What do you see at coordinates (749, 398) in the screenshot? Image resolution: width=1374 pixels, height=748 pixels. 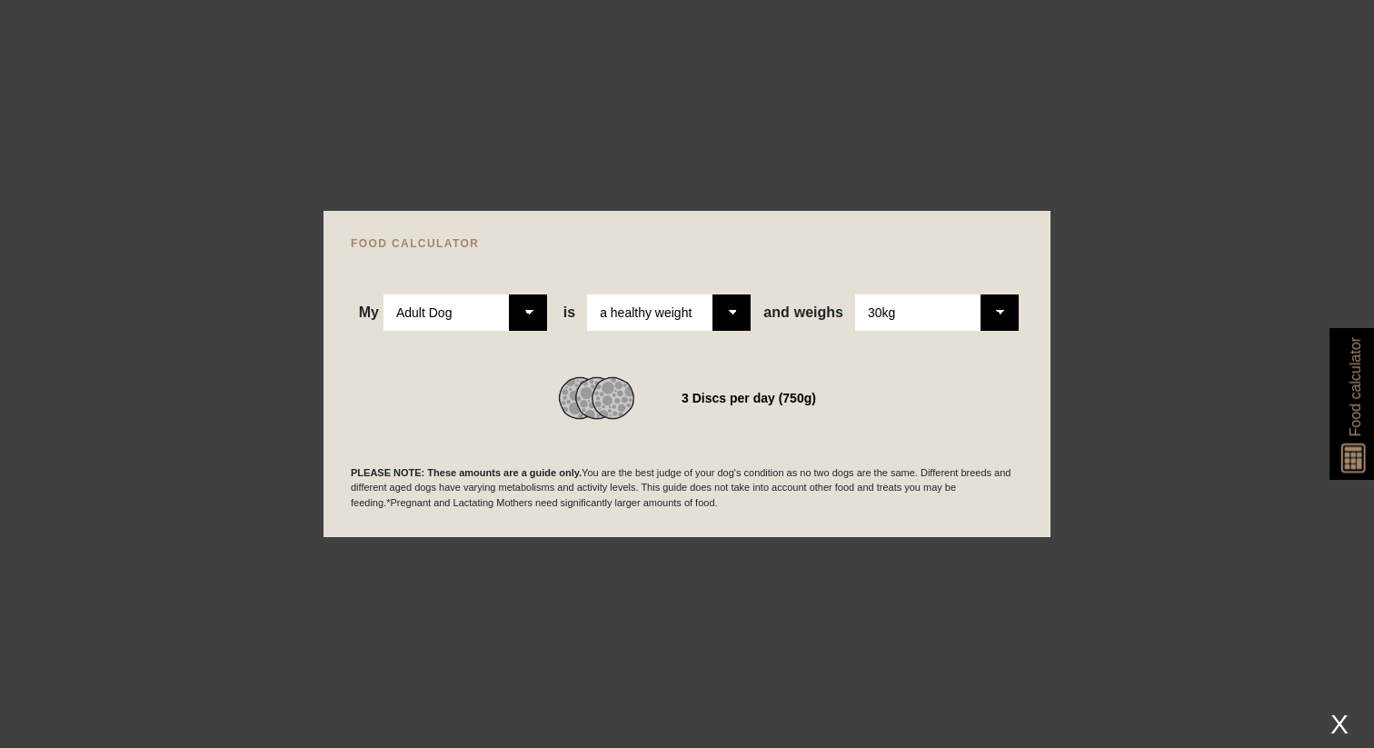 I see `div: 3 Discs per day (750g)` at bounding box center [749, 398].